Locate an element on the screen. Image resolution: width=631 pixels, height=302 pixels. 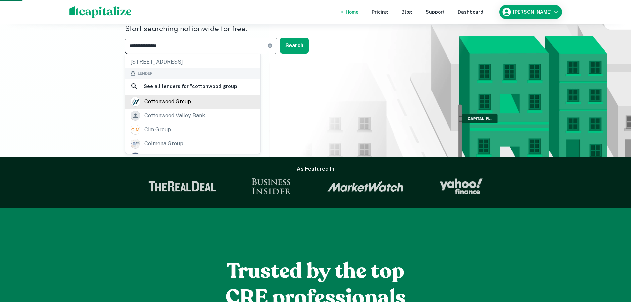
span: Lender is located at coordinates (145, 73).